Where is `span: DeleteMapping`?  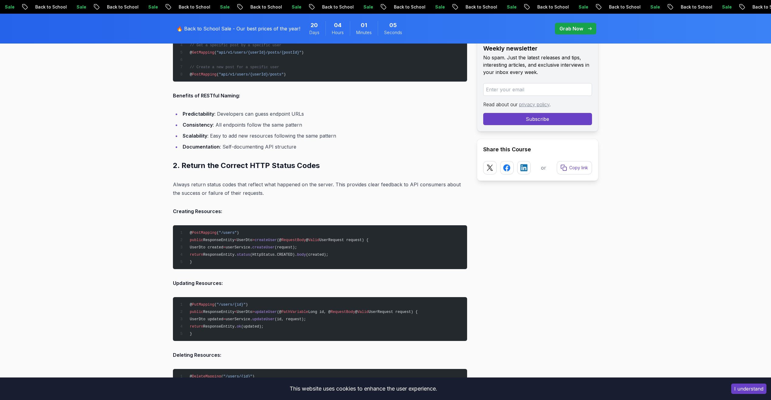 span: DeleteMapping is located at coordinates (207, 376).